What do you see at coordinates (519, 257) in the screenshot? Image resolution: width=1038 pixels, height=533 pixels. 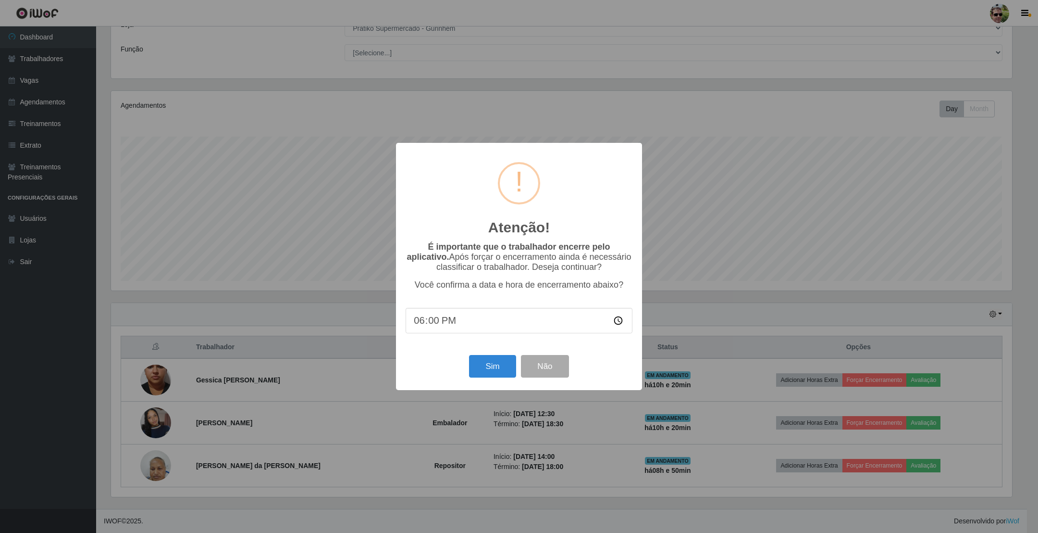 I see `p: Após forçar o encerramento ainda é necessário classificar o trabalhador. Deseja continuar?` at bounding box center [519, 257].